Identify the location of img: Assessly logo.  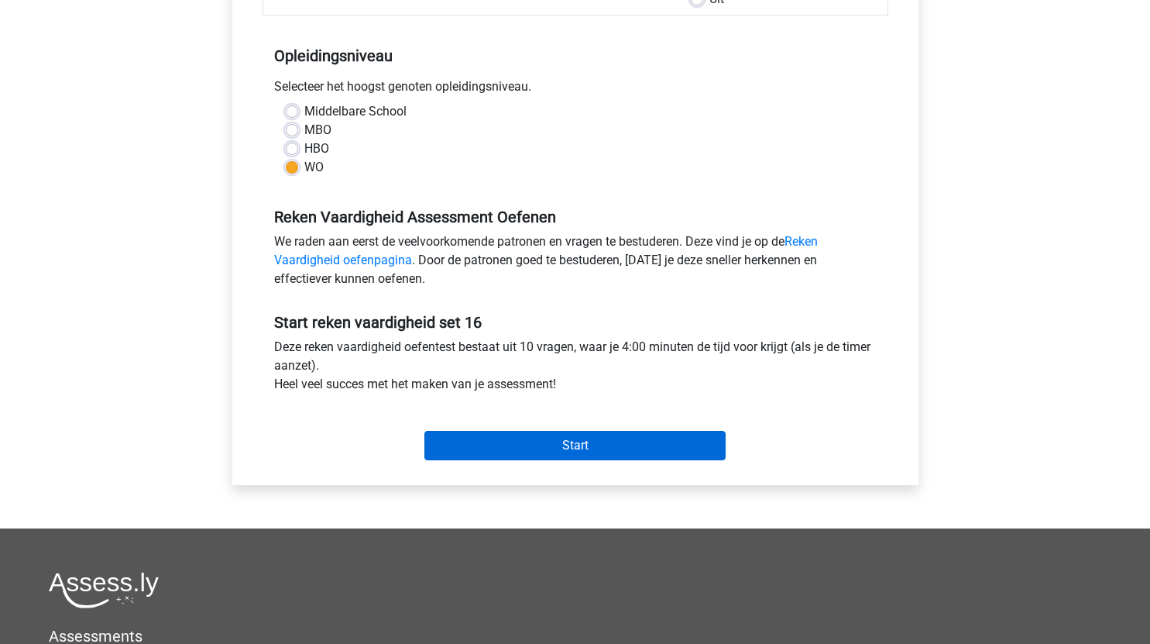
(104, 590).